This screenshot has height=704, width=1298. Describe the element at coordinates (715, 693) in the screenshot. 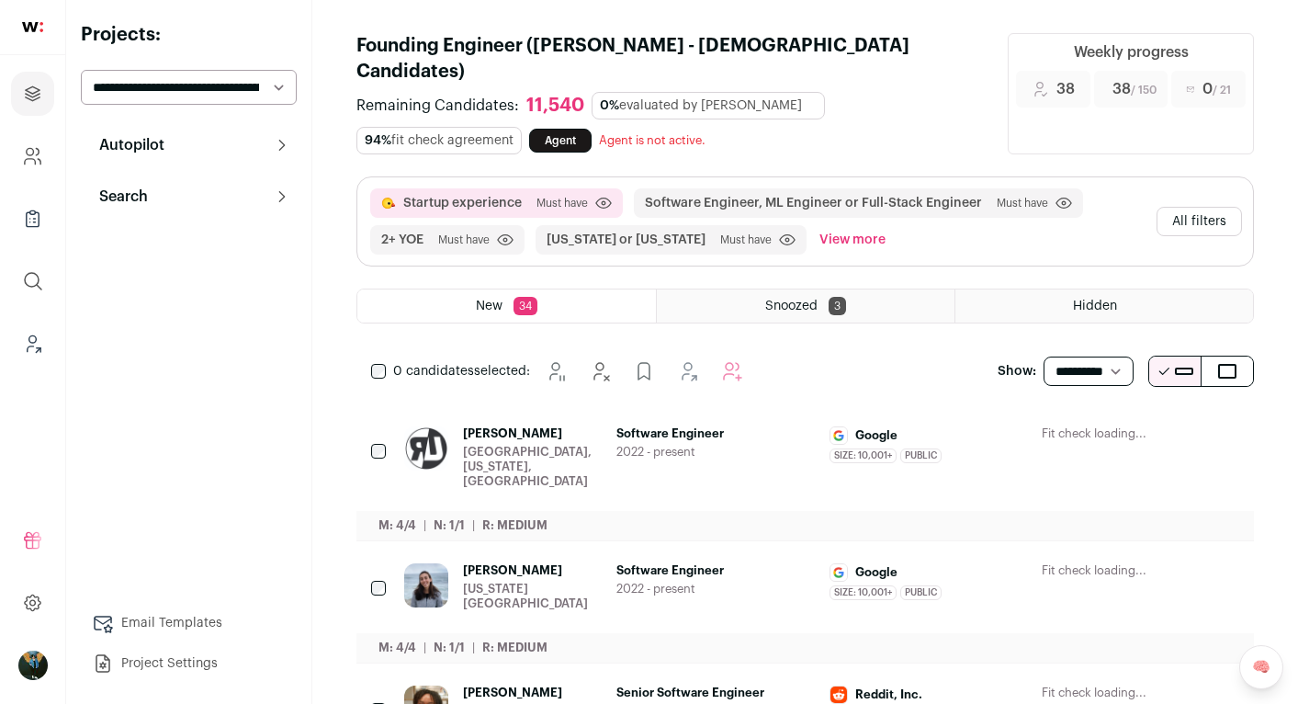

I see `span: Senior Software Engineer` at that location.